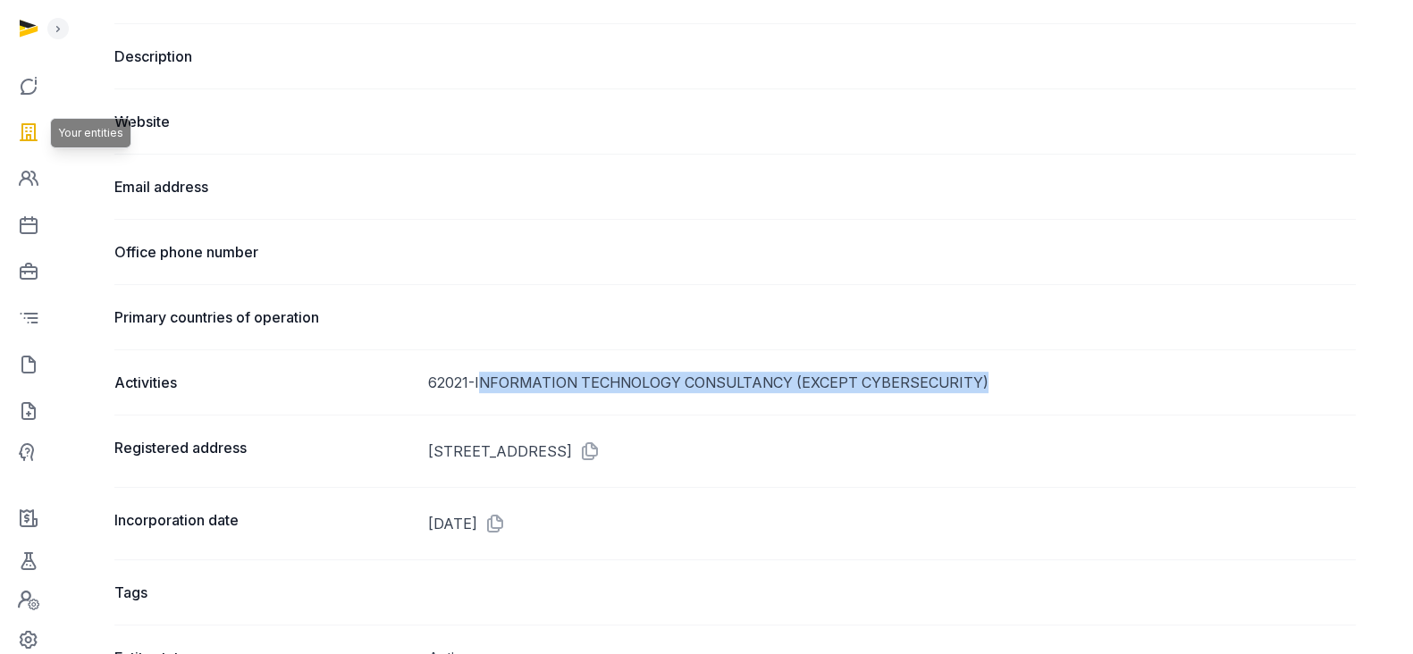 The height and width of the screenshot is (654, 1413). I want to click on div: 62021-INFORMATION TECHNOLOGY CONSULTANCY (EXCEPT CYBERSECURITY), so click(892, 382).